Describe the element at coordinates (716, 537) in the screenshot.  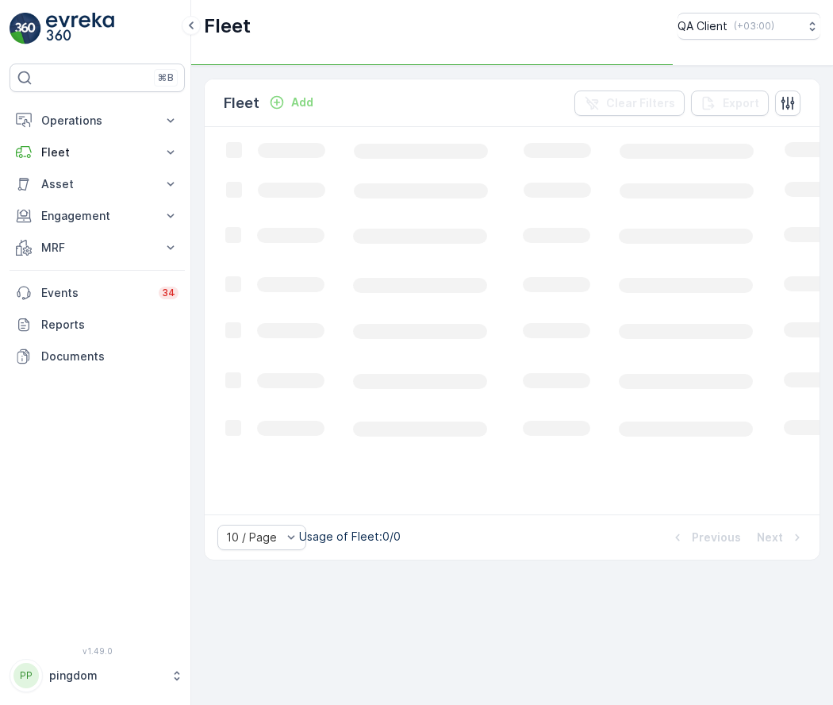
I see `p: Previous` at that location.